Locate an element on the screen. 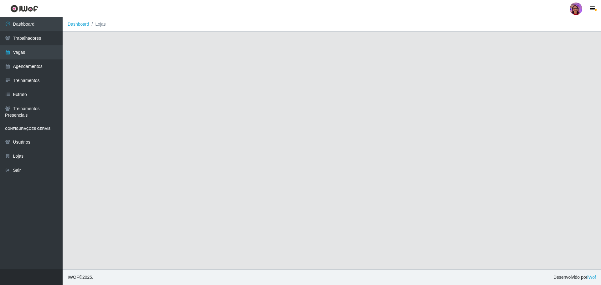 Image resolution: width=601 pixels, height=285 pixels. nav: breadcrumb is located at coordinates (332, 24).